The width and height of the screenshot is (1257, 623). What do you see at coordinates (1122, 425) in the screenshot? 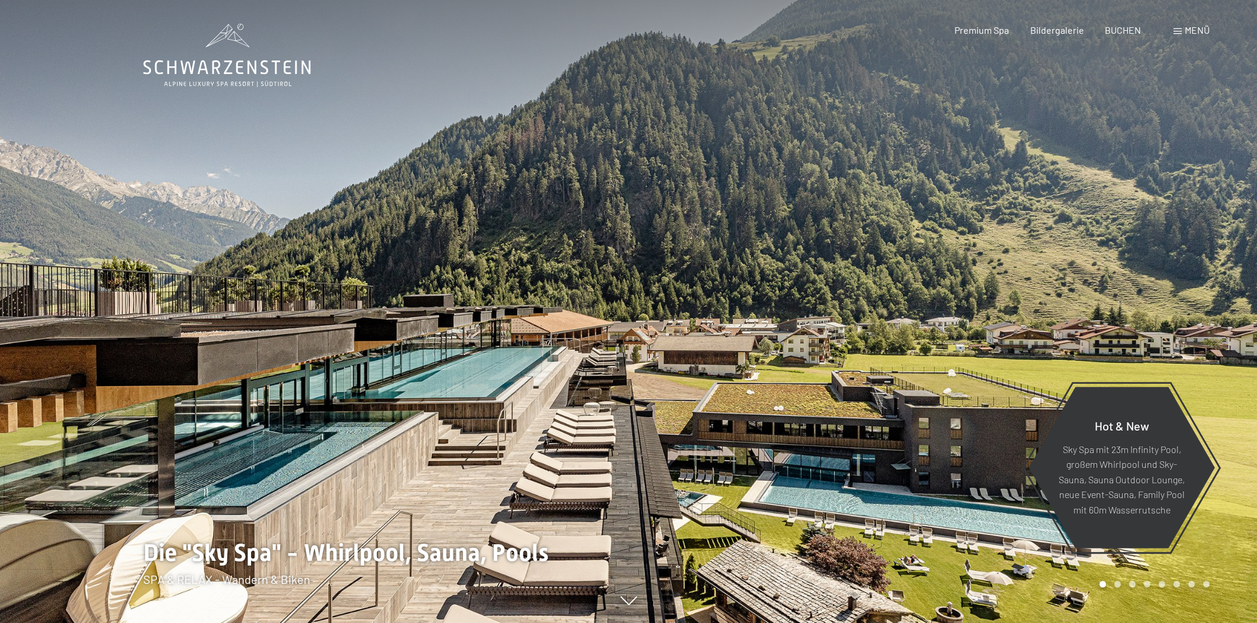
I see `span: Hot & New` at bounding box center [1122, 425].